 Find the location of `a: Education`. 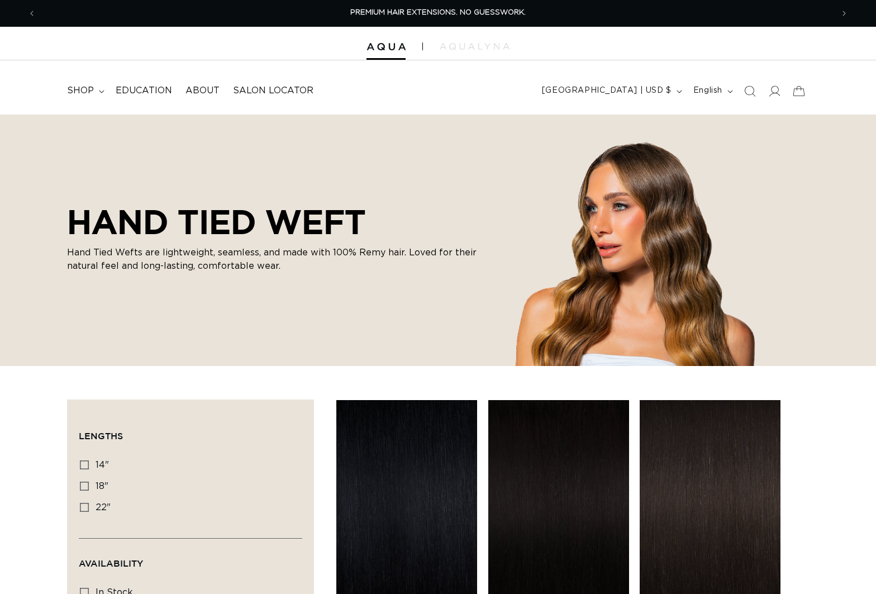

a: Education is located at coordinates (144, 91).